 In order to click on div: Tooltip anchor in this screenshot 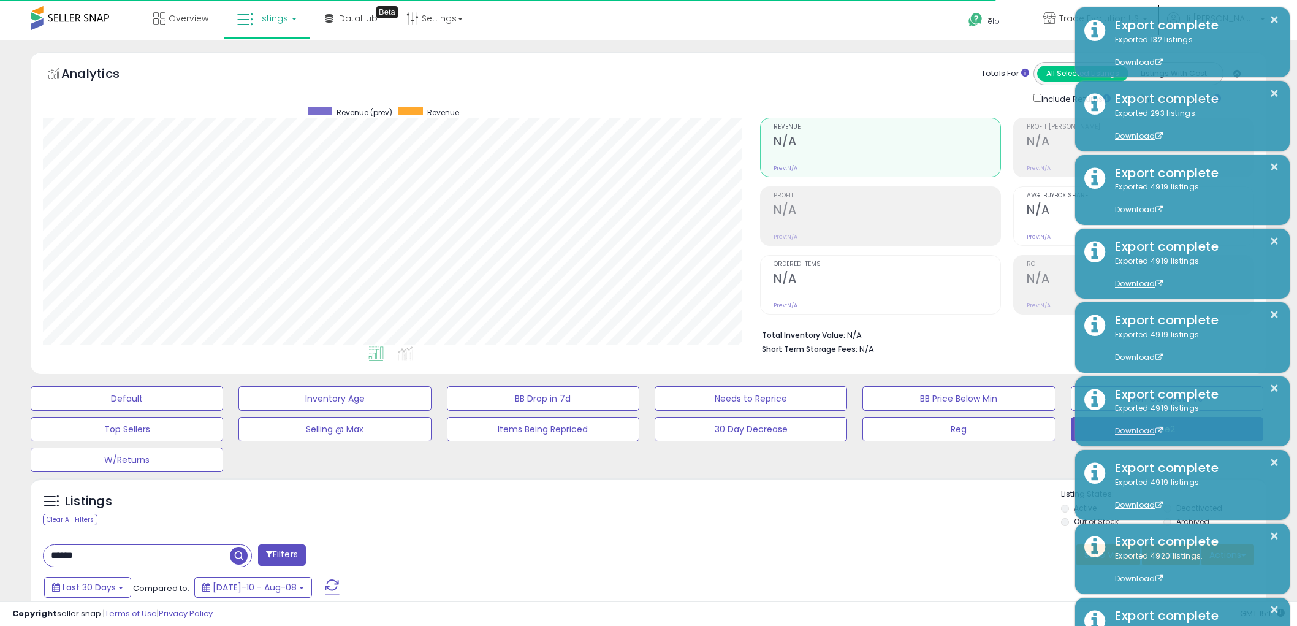, I will do `click(387, 12)`.